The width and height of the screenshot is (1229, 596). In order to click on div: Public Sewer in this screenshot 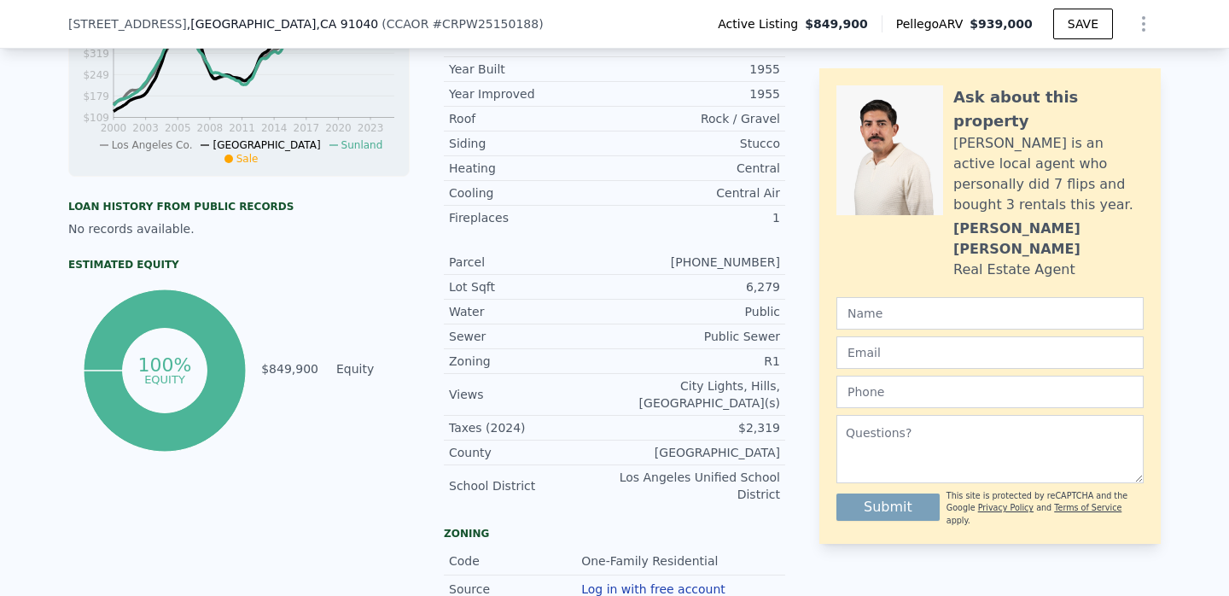, I will do `click(697, 336)`.